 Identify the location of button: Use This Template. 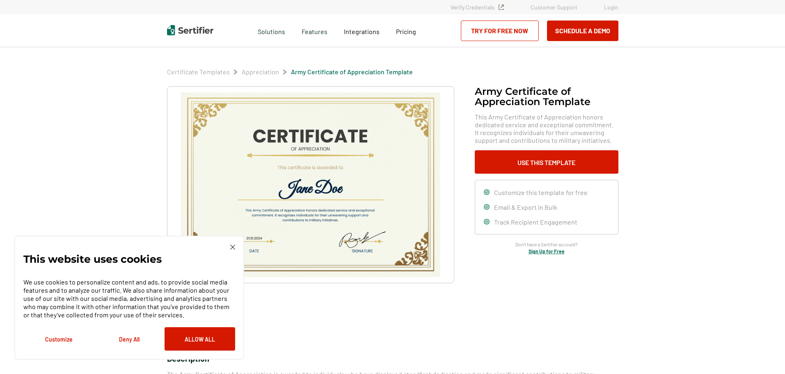
(546, 162).